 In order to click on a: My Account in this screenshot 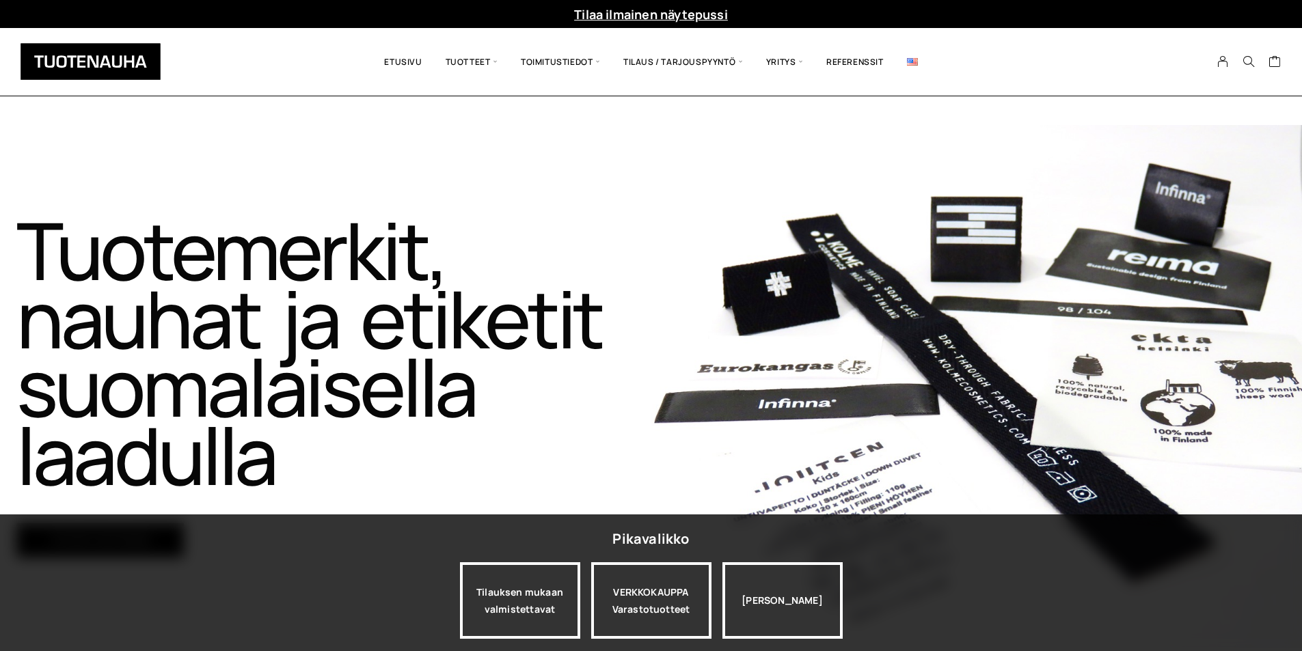, I will do `click(1222, 61)`.